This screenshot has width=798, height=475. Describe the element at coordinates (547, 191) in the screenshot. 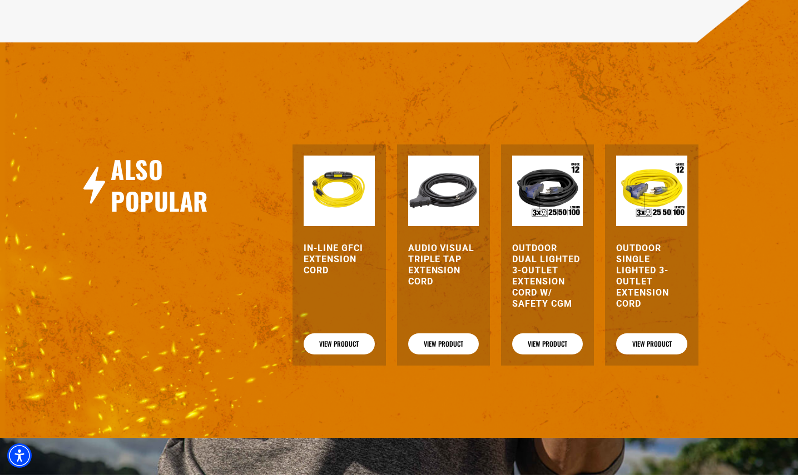

I see `img: Outdoor Dual Lighted 3-Outlet Extension Cord w/ Safety CGM` at that location.